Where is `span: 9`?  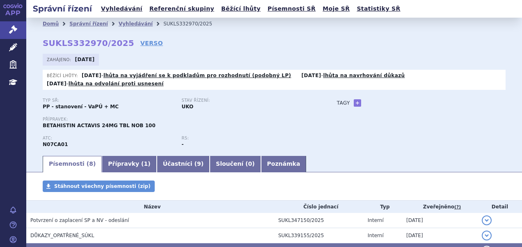 span: 9 is located at coordinates (199, 164).